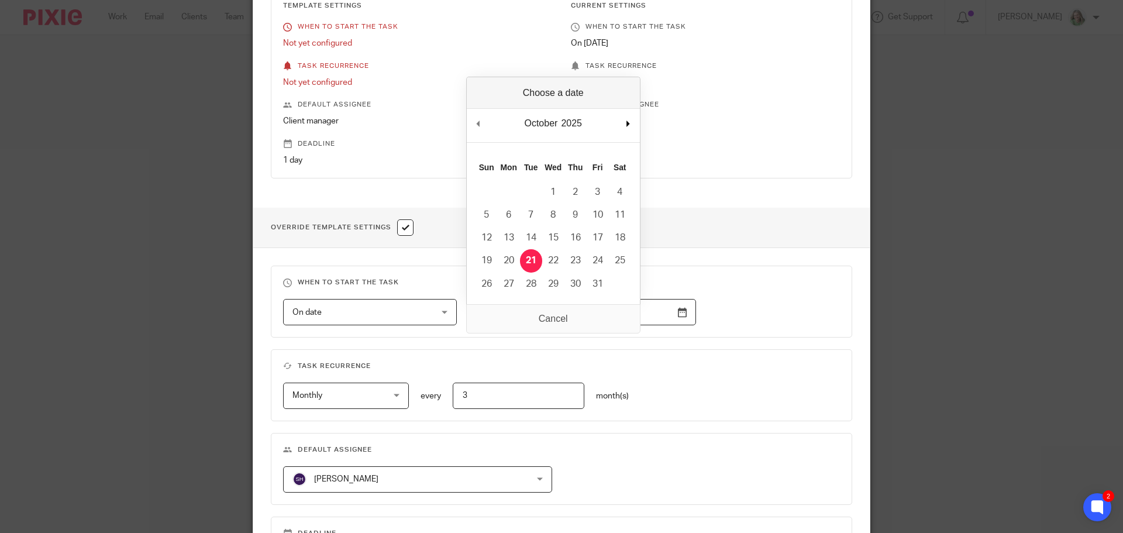 This screenshot has height=533, width=1123. Describe the element at coordinates (575, 167) in the screenshot. I see `abbr: Thursday` at that location.